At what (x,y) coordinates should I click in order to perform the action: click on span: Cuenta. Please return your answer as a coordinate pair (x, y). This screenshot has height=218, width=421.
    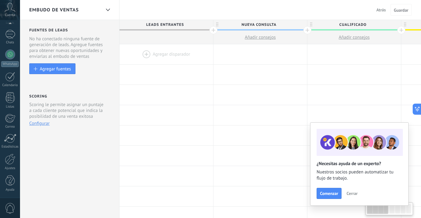
    Looking at the image, I should click on (10, 15).